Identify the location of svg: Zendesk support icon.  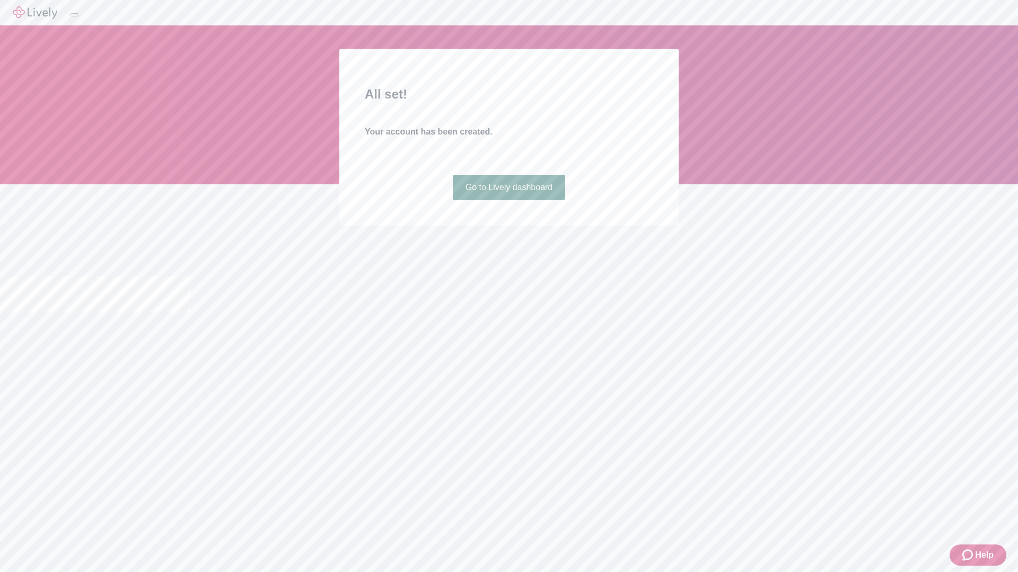
(968, 555).